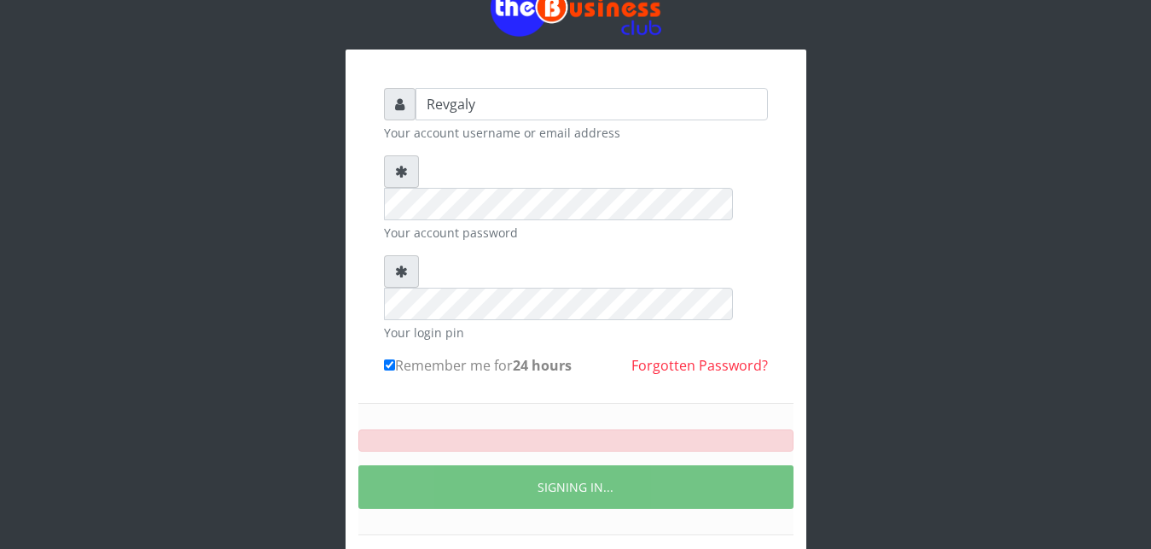 Image resolution: width=1151 pixels, height=549 pixels. What do you see at coordinates (478, 365) in the screenshot?
I see `label: Remember me for` at bounding box center [478, 365].